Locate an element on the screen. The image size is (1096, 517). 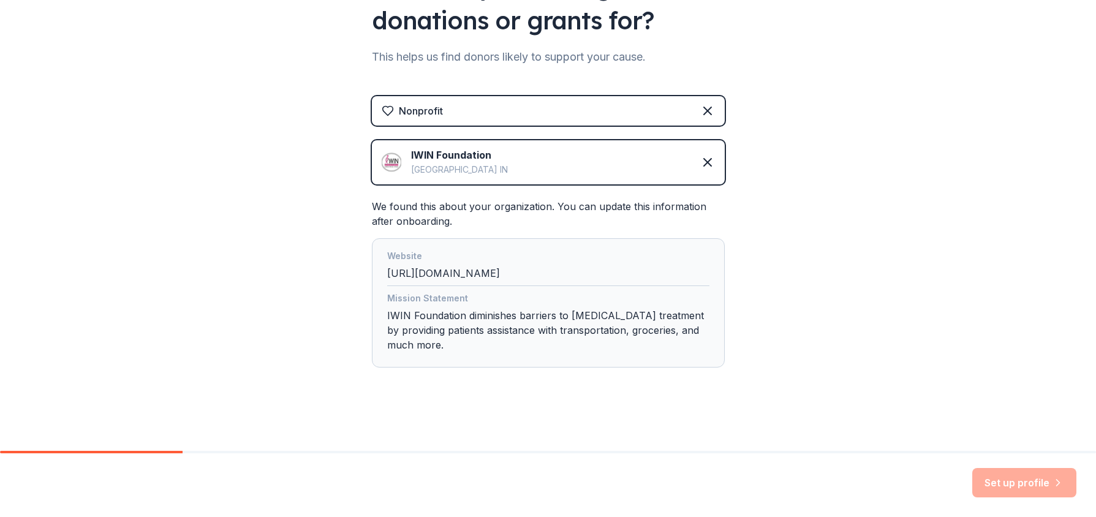
div: IWIN Foundation is located at coordinates (460, 155).